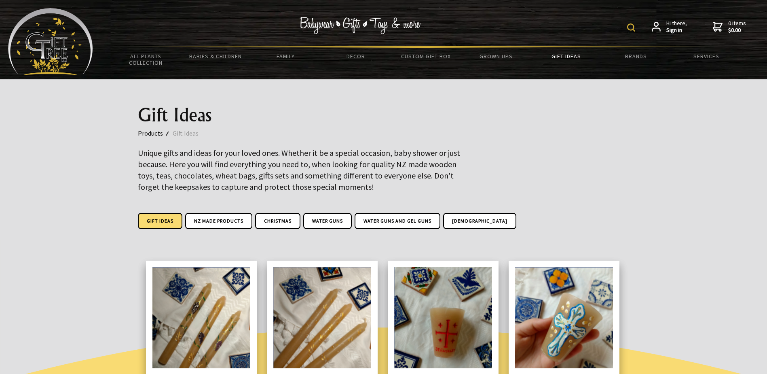 The image size is (767, 374). I want to click on img: Babyware - Gifts - Toys and more..., so click(51, 42).